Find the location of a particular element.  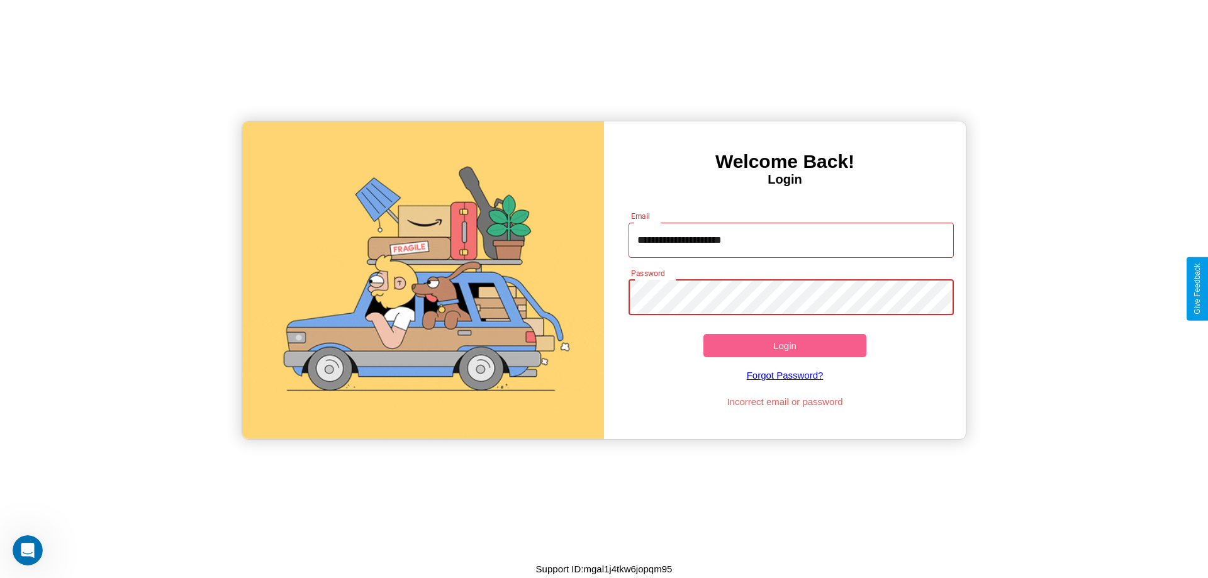

div: Give Feedback is located at coordinates (1197, 289).